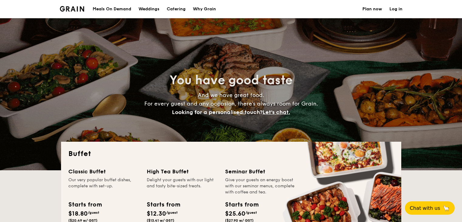  I want to click on div: High Tea Buffet, so click(182, 171).